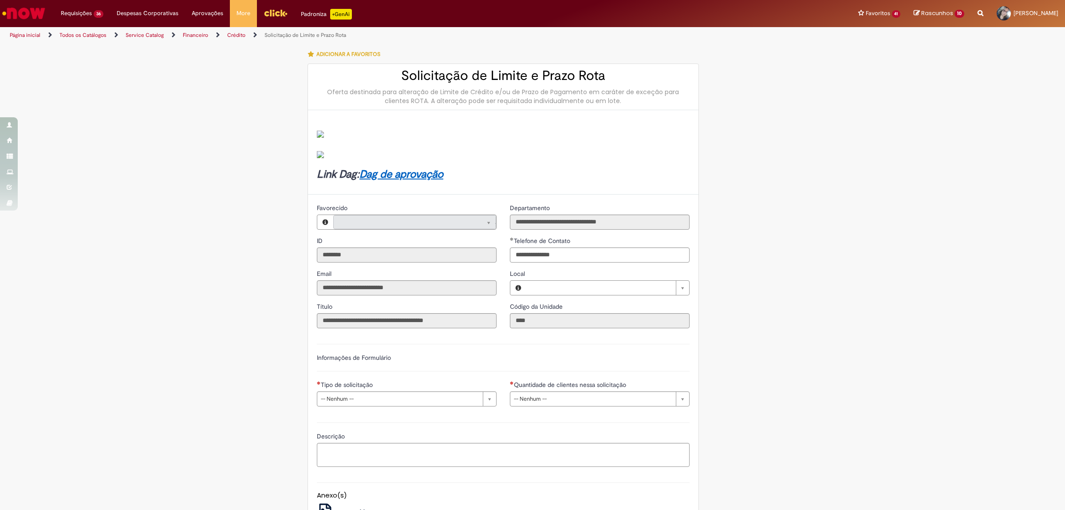  I want to click on span: Aprovações, so click(207, 13).